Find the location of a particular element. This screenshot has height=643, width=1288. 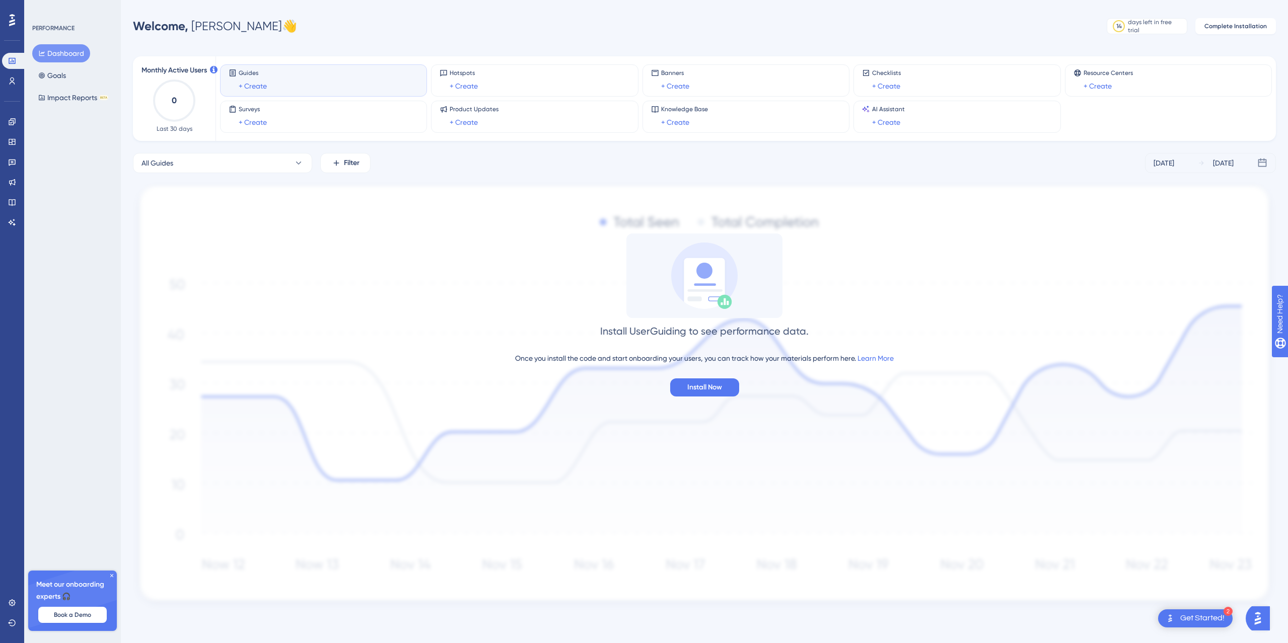

span: Meet our onboarding experts 🎧 is located at coordinates (73, 591).